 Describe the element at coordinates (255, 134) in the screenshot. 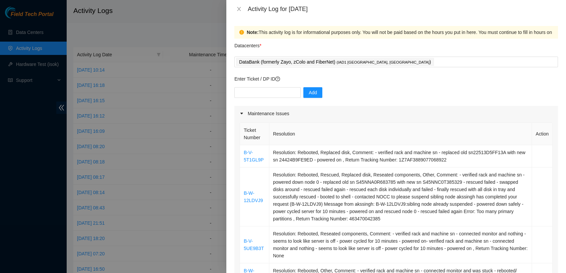

I see `th: Ticket Number` at that location.